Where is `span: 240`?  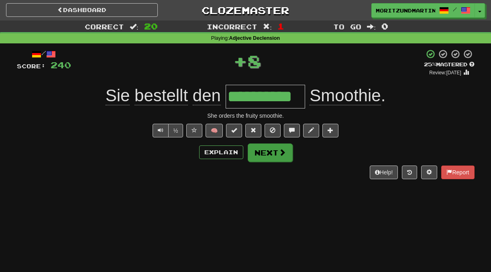
span: 240 is located at coordinates (61, 65).